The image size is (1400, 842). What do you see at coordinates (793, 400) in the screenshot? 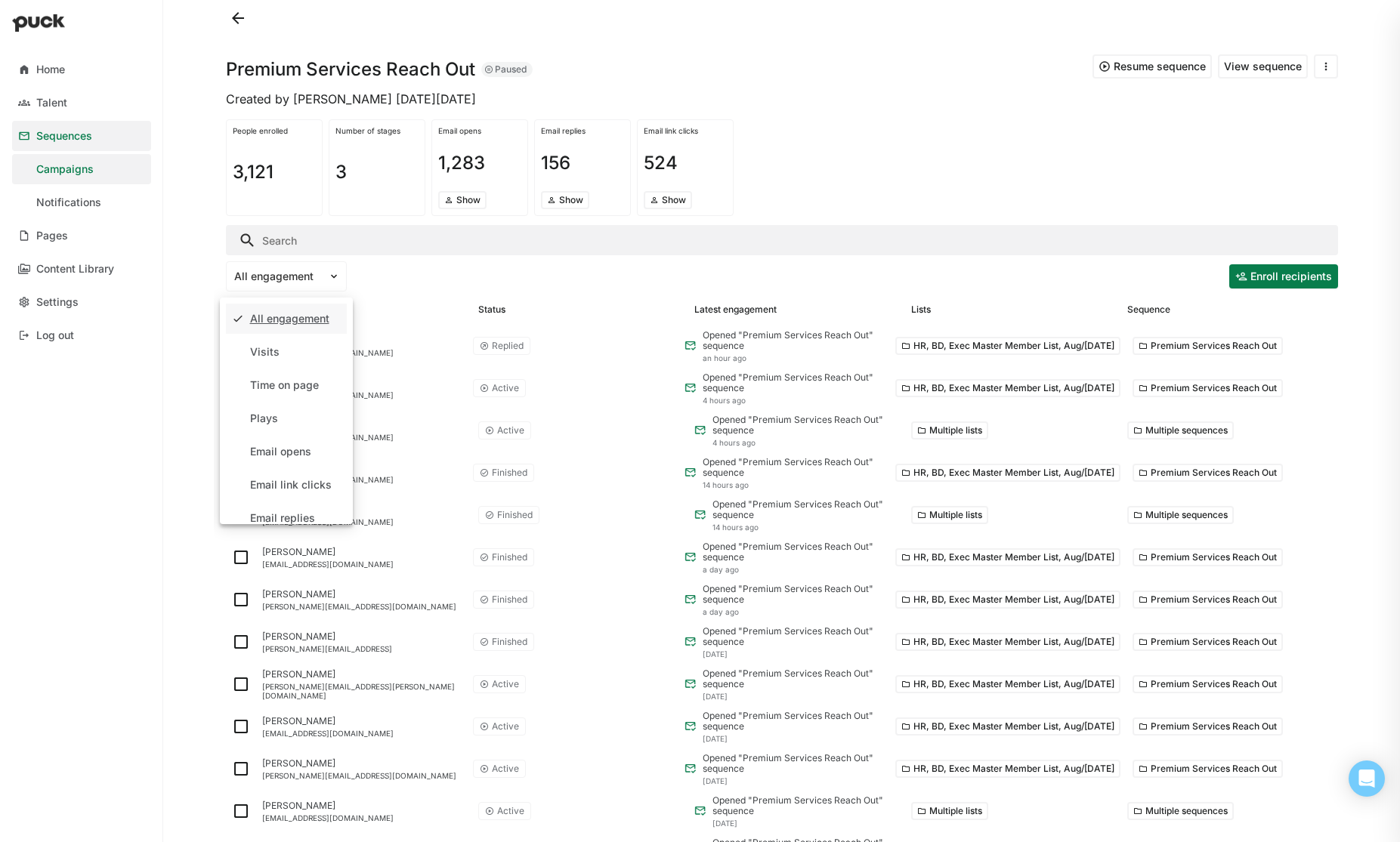
I see `div: 4 hours ago` at bounding box center [793, 400].